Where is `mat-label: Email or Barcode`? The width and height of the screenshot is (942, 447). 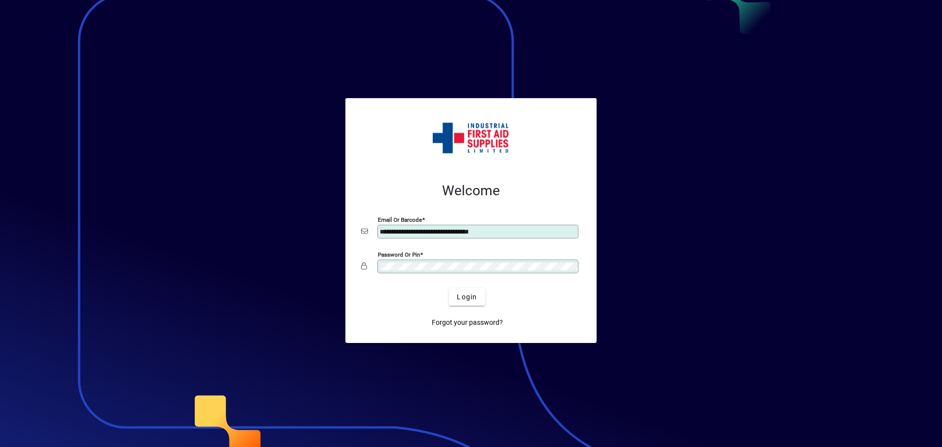
mat-label: Email or Barcode is located at coordinates (400, 220).